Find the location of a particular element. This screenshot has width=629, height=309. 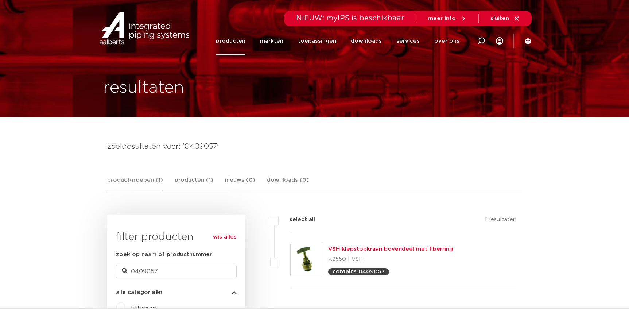

span: sluiten is located at coordinates (500, 18).